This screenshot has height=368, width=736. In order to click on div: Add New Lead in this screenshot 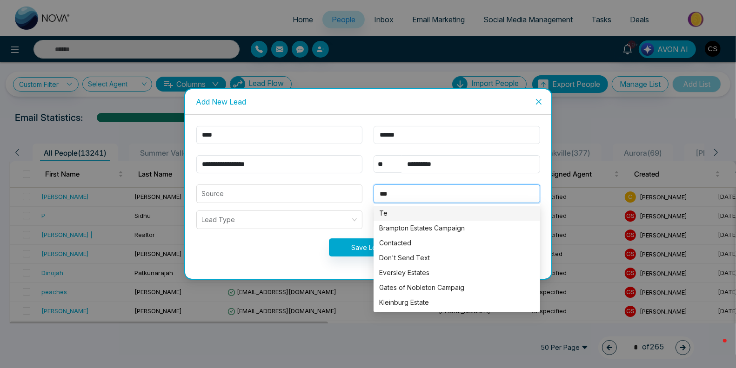, I will do `click(368, 102)`.